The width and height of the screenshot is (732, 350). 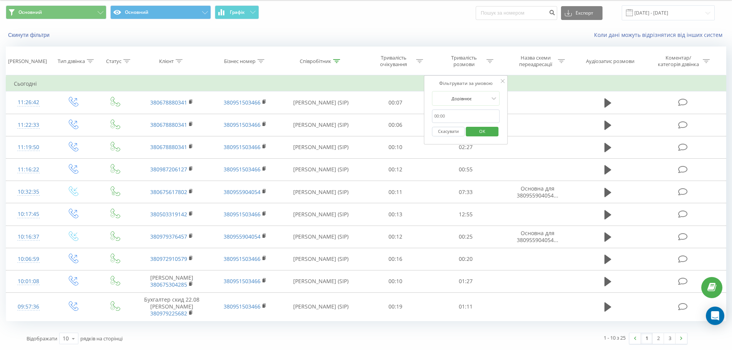 I want to click on div: Співробітник, so click(x=315, y=61).